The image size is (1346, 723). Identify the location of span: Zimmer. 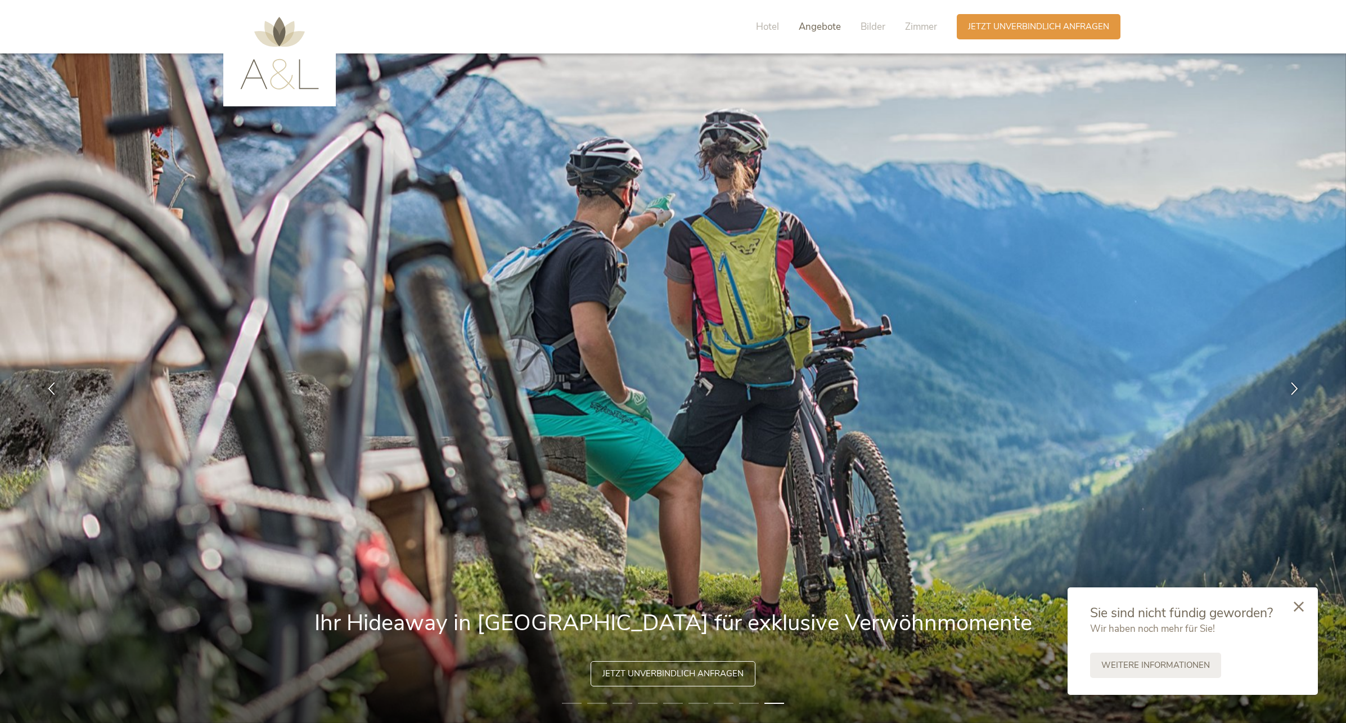
(921, 26).